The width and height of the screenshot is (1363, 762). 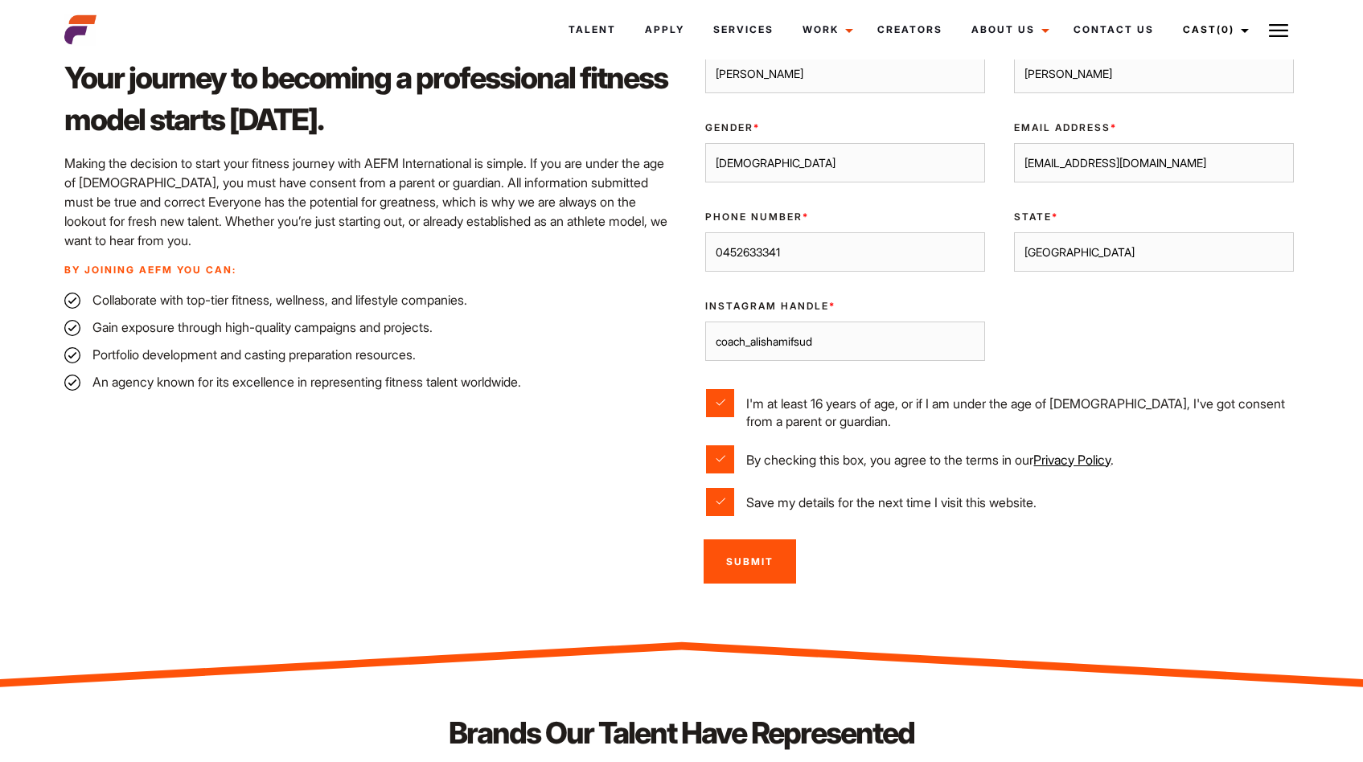 I want to click on a: Services, so click(x=743, y=30).